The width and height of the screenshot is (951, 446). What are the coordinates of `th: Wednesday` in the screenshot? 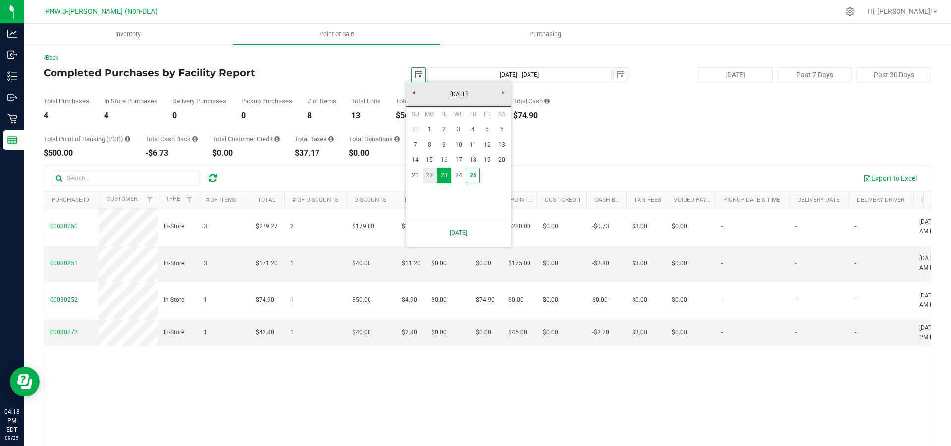 It's located at (458, 114).